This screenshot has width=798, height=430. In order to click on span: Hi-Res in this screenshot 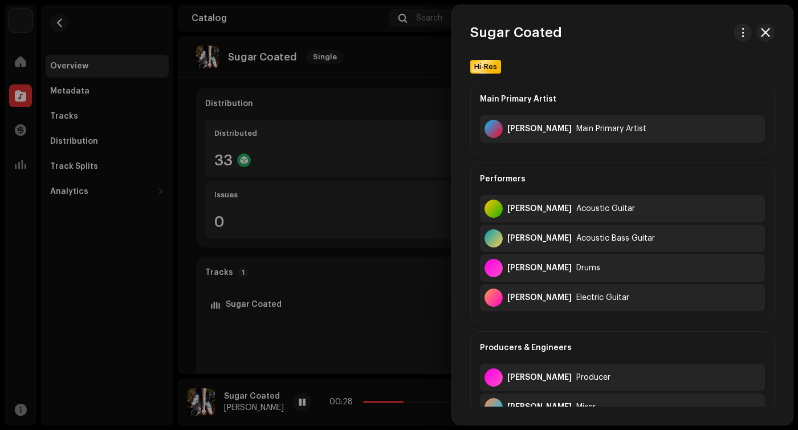, I will do `click(486, 67)`.